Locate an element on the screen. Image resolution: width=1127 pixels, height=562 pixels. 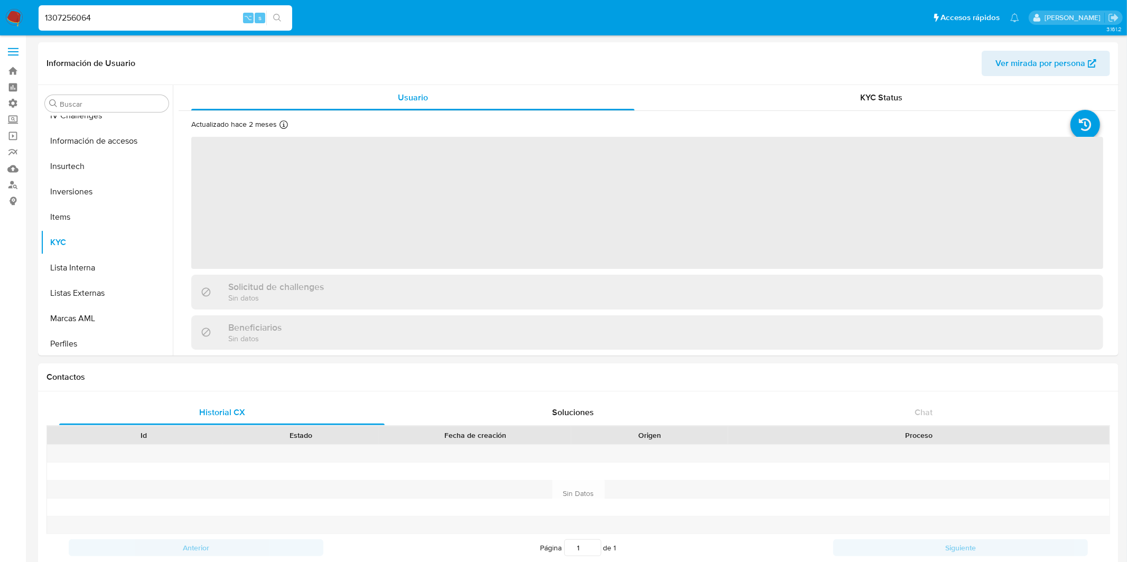
h3: Solicitud de challenges is located at coordinates (276, 287).